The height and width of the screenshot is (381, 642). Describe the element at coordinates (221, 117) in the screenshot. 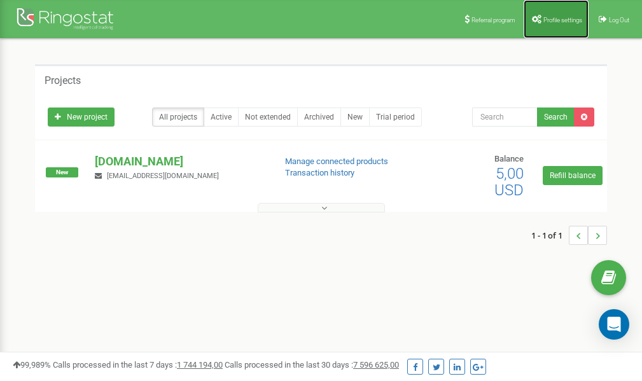

I see `a: Active` at that location.